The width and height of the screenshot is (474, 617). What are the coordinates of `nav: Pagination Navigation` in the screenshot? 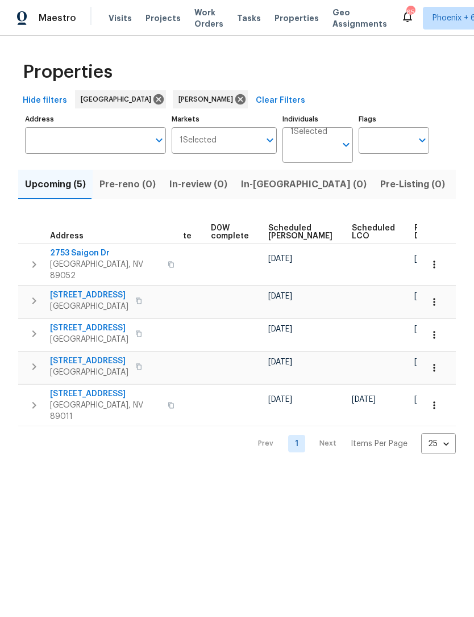 It's located at (351, 444).